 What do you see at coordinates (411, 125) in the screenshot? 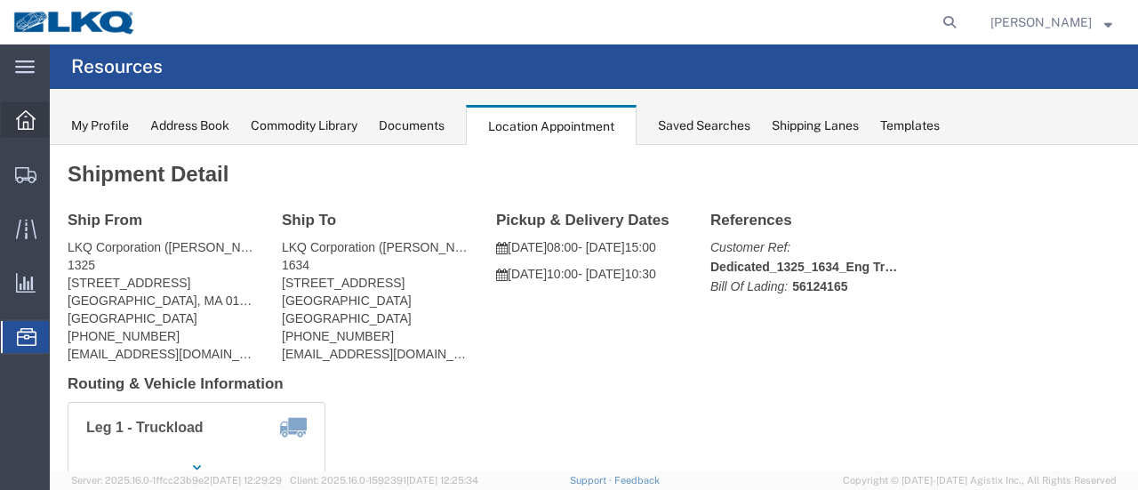
I see `div: Documents` at bounding box center [411, 125].